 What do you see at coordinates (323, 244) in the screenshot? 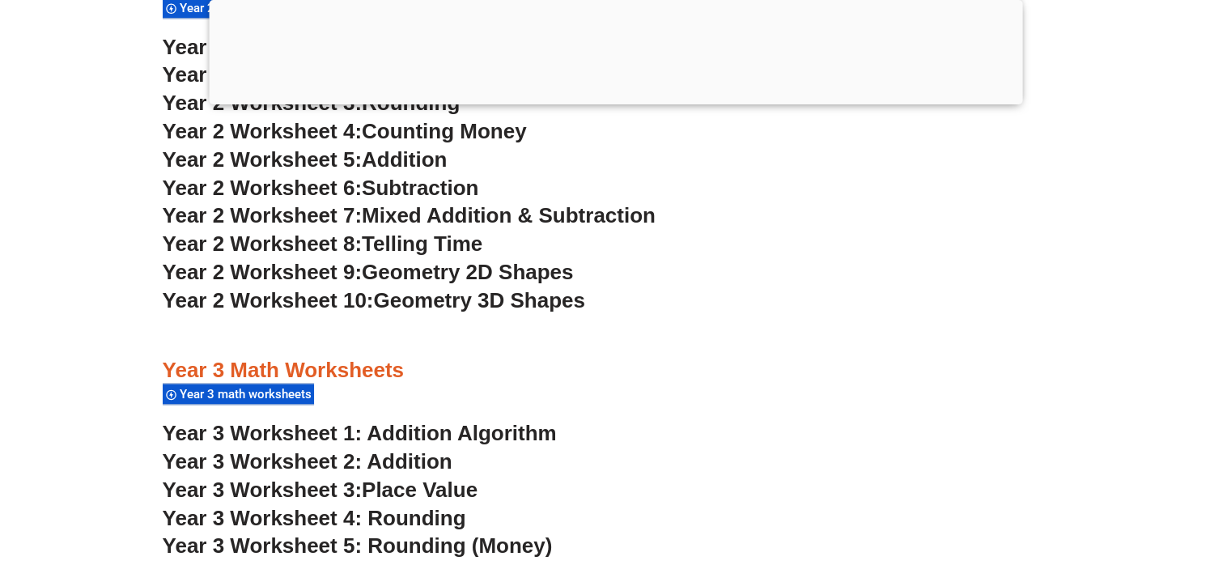
I see `a: Year 2 Worksheet 8:Telling Time` at bounding box center [323, 244].